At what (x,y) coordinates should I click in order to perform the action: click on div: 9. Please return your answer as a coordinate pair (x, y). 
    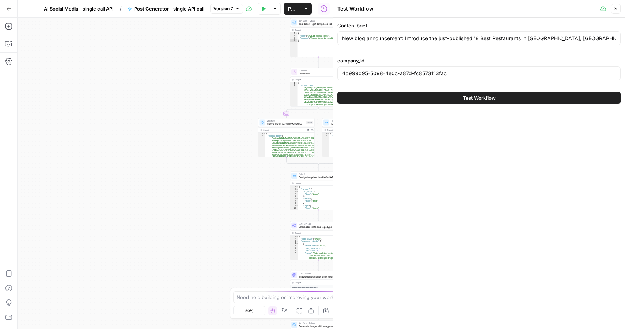
    Looking at the image, I should click on (294, 206).